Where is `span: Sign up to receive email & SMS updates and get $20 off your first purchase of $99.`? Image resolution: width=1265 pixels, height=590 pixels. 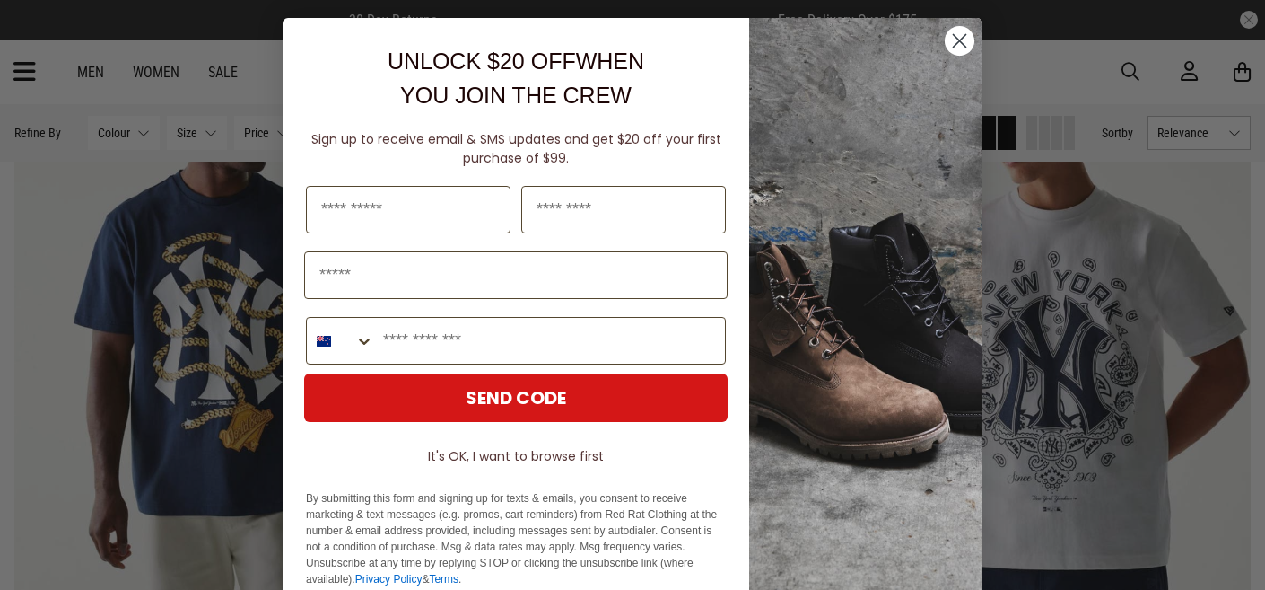 span: Sign up to receive email & SMS updates and get $20 off your first purchase of $99. is located at coordinates (516, 148).